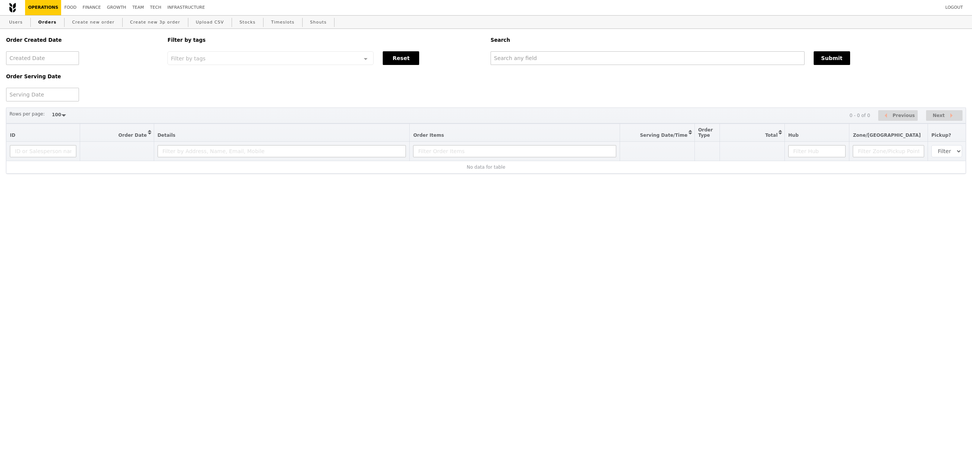 Image resolution: width=972 pixels, height=473 pixels. I want to click on span: ID, so click(13, 135).